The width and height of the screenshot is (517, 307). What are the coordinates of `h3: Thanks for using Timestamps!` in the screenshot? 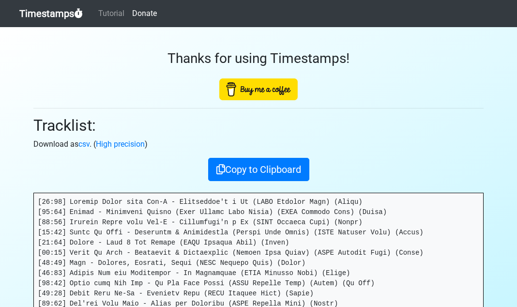 It's located at (258, 59).